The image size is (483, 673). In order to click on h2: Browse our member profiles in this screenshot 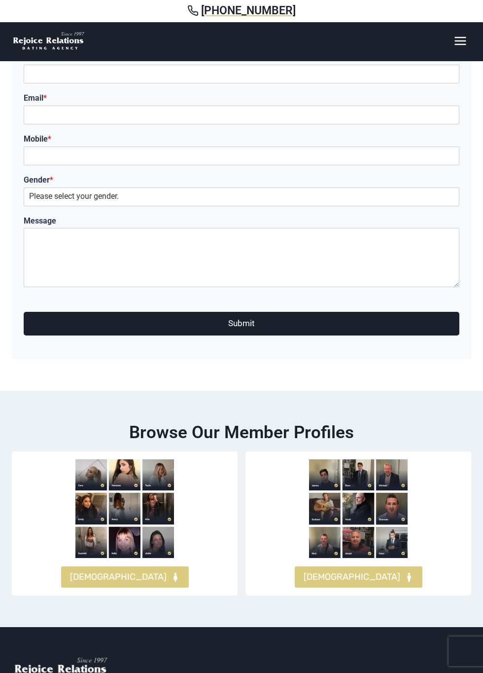, I will do `click(242, 432)`.